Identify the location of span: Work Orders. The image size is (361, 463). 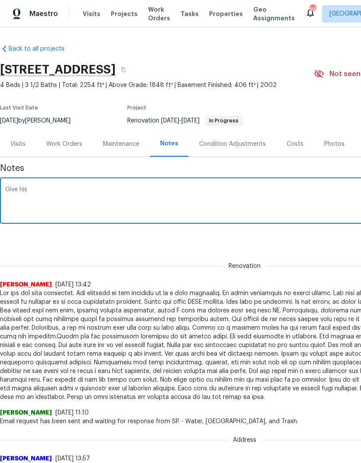
(159, 14).